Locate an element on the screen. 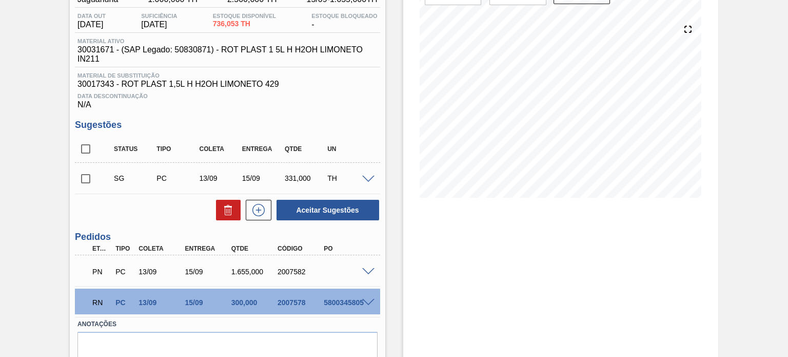 This screenshot has width=788, height=357. div: 1.655,000 is located at coordinates (254, 271).